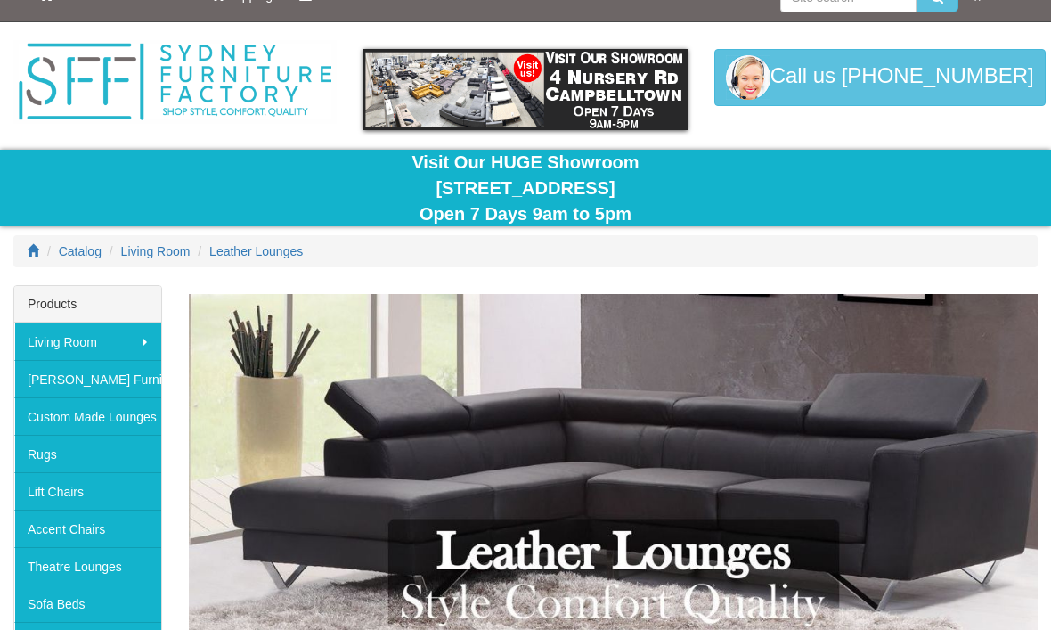 Image resolution: width=1051 pixels, height=630 pixels. What do you see at coordinates (156, 251) in the screenshot?
I see `span: Living Room` at bounding box center [156, 251].